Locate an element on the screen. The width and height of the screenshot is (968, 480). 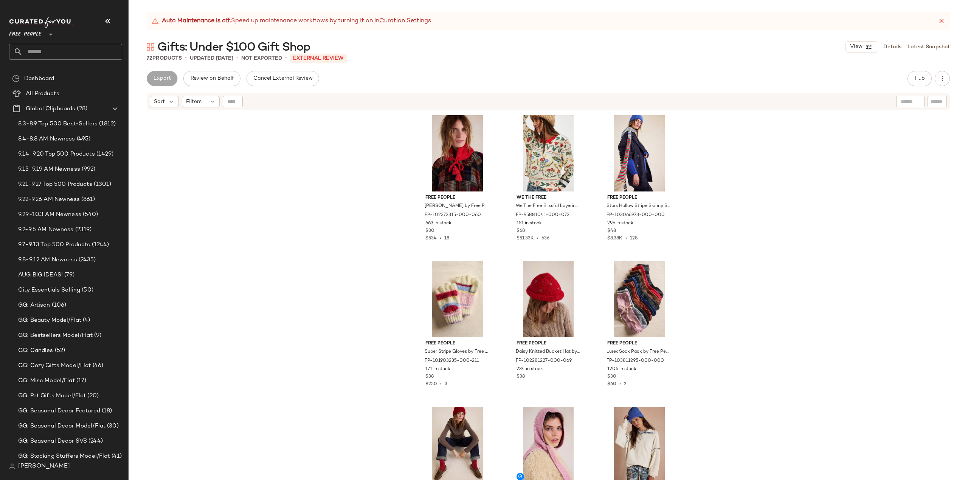
span: (495) is located at coordinates (83, 139).